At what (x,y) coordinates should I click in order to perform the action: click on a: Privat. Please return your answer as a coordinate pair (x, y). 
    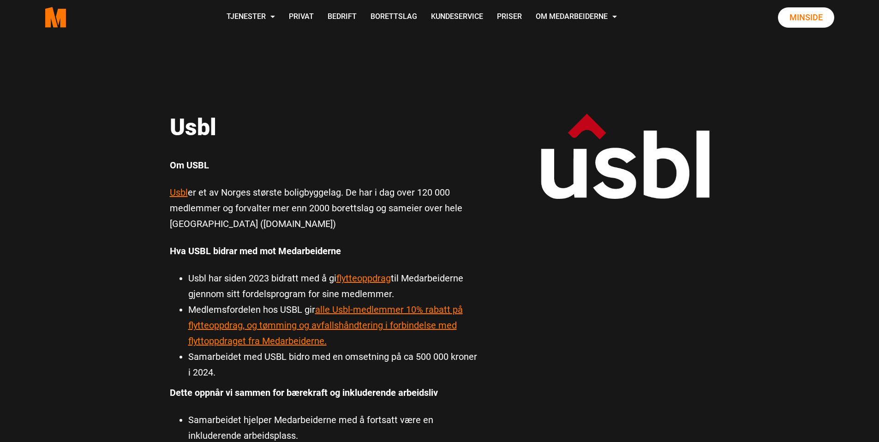
    Looking at the image, I should click on (301, 17).